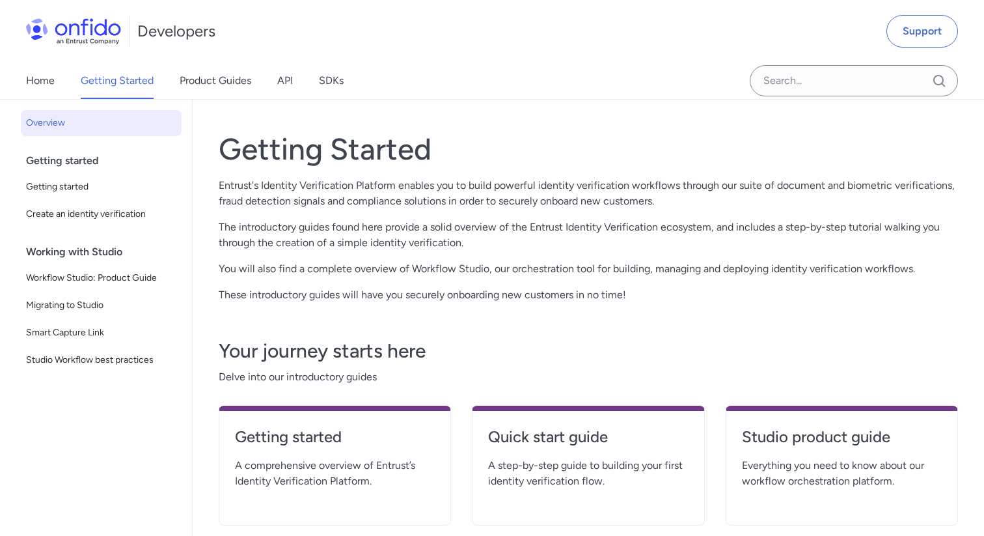 This screenshot has height=536, width=984. I want to click on h4: Studio product guide, so click(842, 437).